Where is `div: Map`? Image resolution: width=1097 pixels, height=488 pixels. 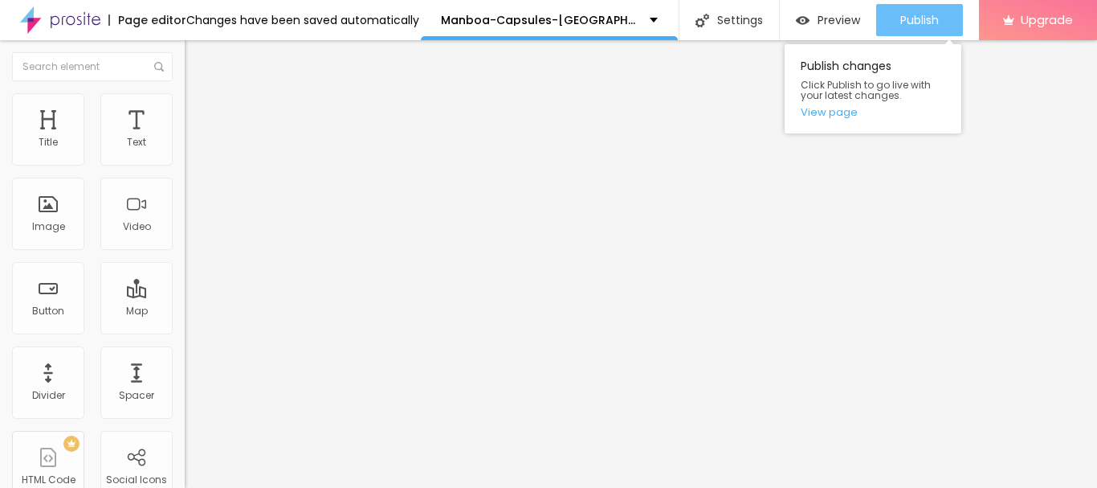 div: Map is located at coordinates (137, 311).